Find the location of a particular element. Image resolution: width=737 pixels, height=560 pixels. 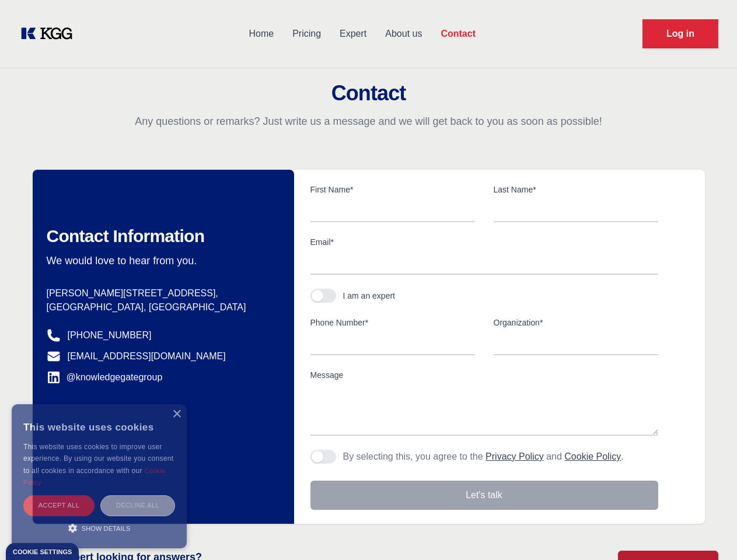

p: We would love to hear from you. is located at coordinates (161, 261).